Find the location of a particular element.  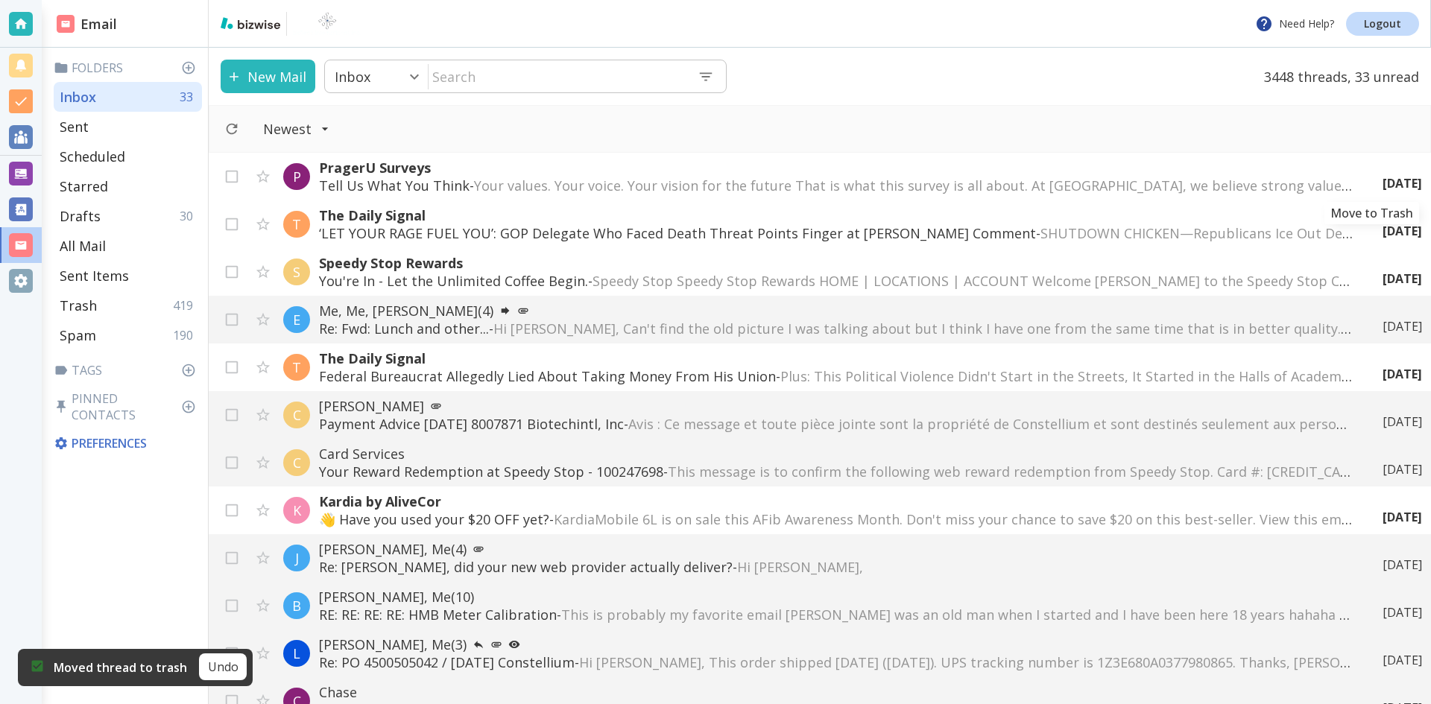

h2: Email is located at coordinates (86, 24).